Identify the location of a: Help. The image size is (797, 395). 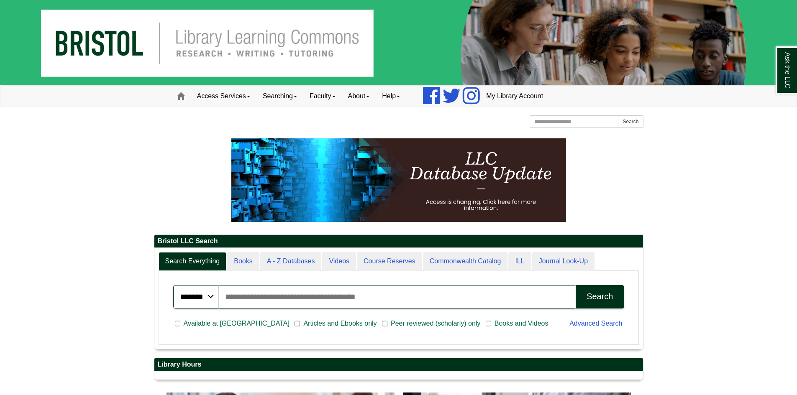
(391, 96).